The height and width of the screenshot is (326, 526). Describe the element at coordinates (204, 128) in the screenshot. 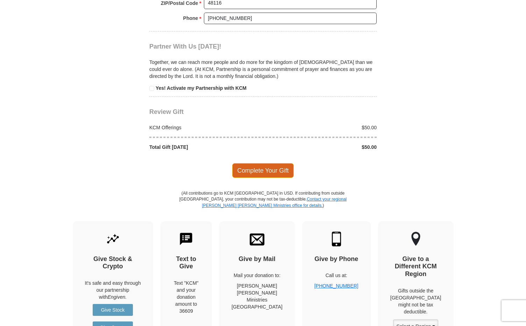

I see `div: KCM Offerings` at that location.